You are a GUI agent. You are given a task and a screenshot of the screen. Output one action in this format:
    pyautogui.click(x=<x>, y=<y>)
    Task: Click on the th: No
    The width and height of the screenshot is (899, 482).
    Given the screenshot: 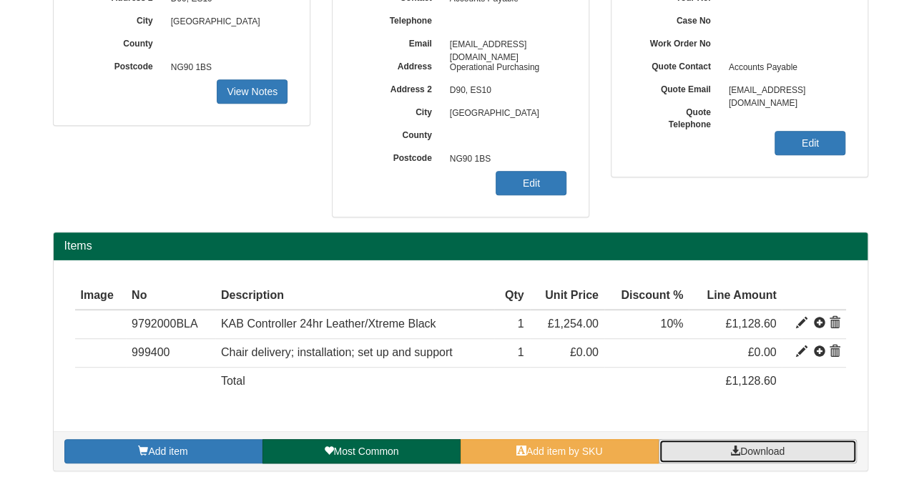 What is the action you would take?
    pyautogui.click(x=170, y=296)
    